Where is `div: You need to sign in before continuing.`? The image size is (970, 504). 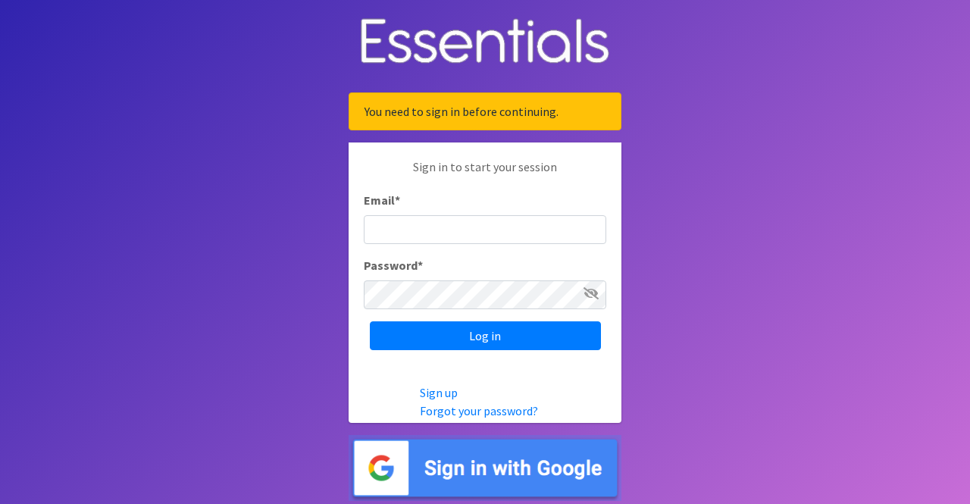
div: You need to sign in before continuing. is located at coordinates (485, 111).